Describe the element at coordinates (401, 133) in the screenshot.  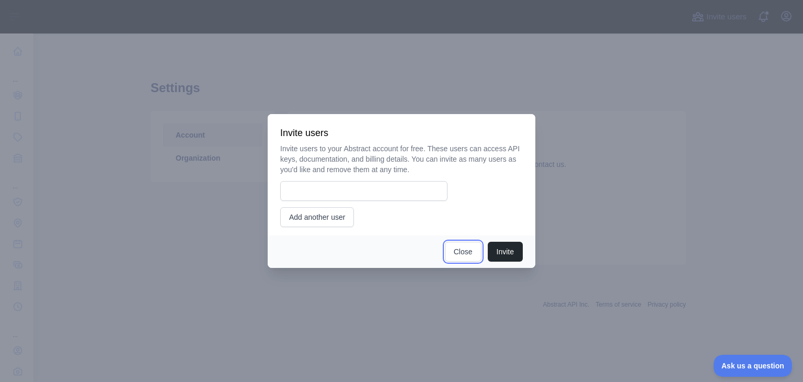
I see `h3: Invite users` at that location.